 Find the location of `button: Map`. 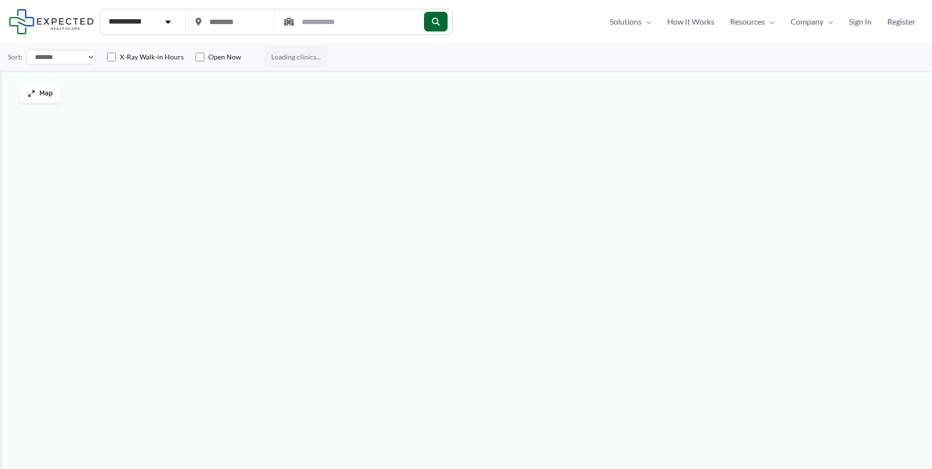

button: Map is located at coordinates (40, 93).